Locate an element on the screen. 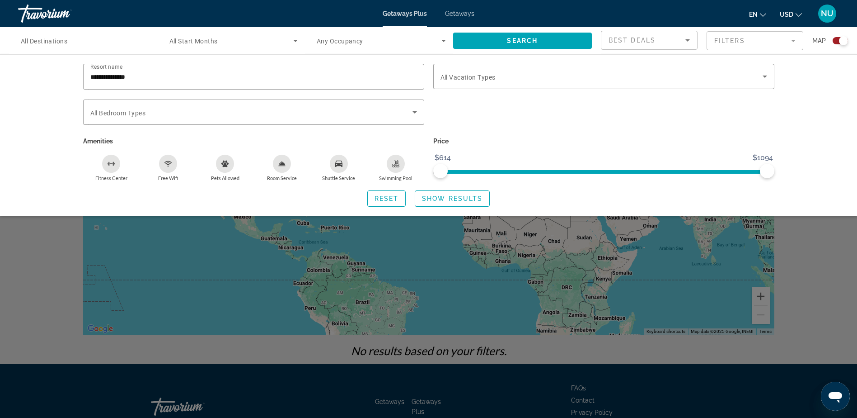  button: Room Service is located at coordinates (282, 168).